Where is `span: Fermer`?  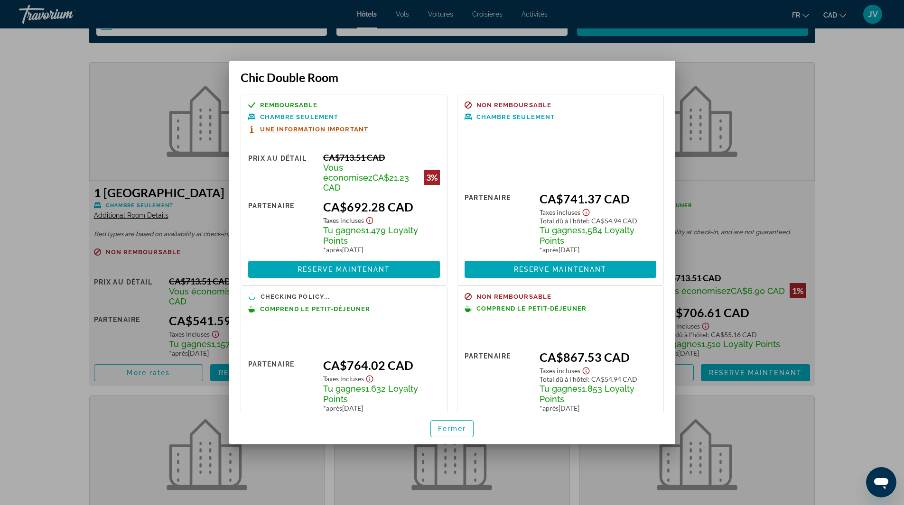
span: Fermer is located at coordinates (452, 429).